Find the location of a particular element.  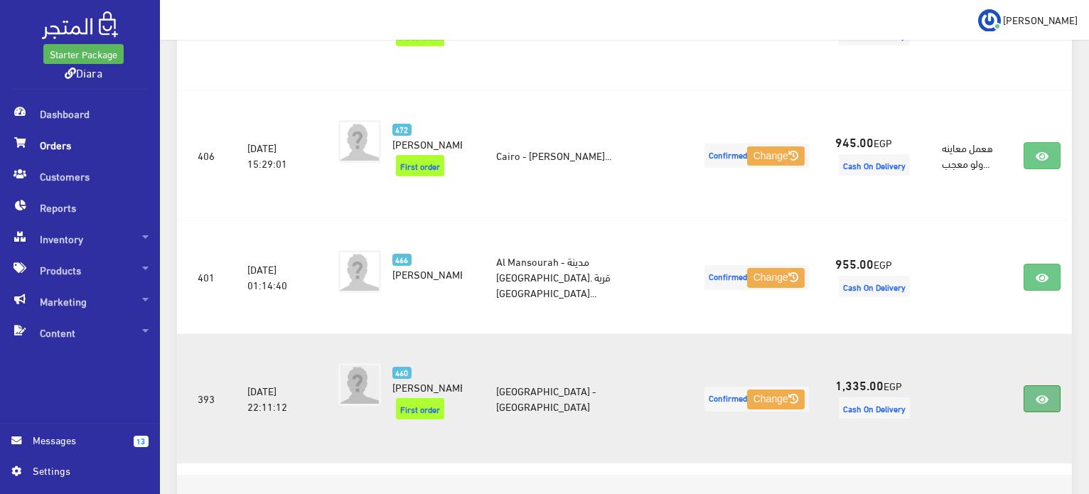

span: 13 is located at coordinates (141, 441).